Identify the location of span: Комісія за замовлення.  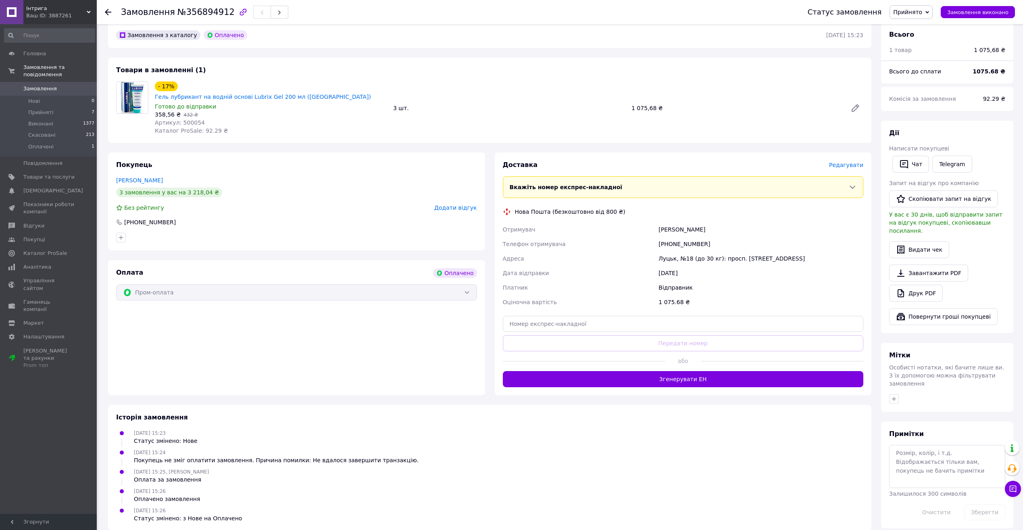
(923, 99).